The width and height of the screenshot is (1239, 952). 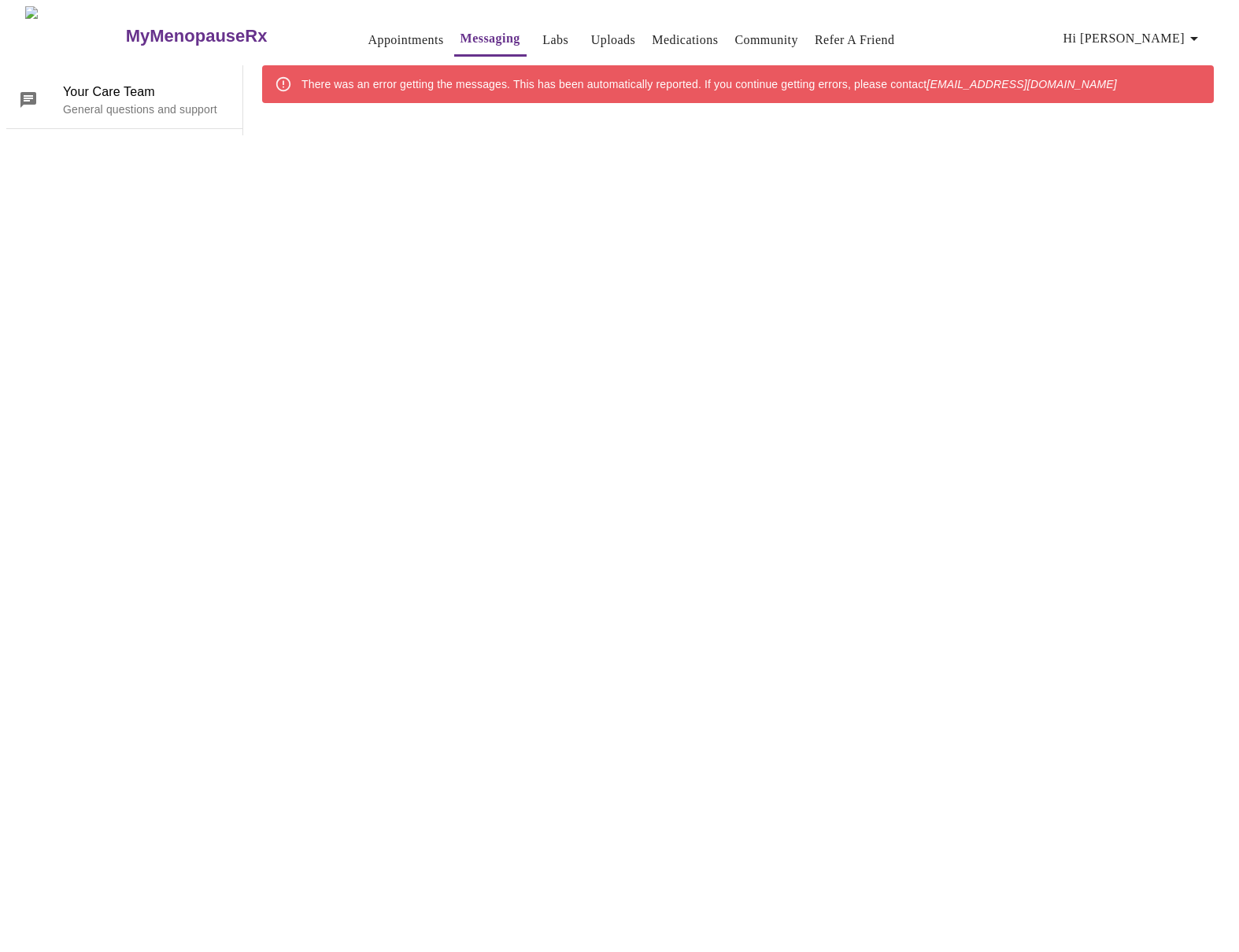 I want to click on button: Messaging, so click(x=490, y=39).